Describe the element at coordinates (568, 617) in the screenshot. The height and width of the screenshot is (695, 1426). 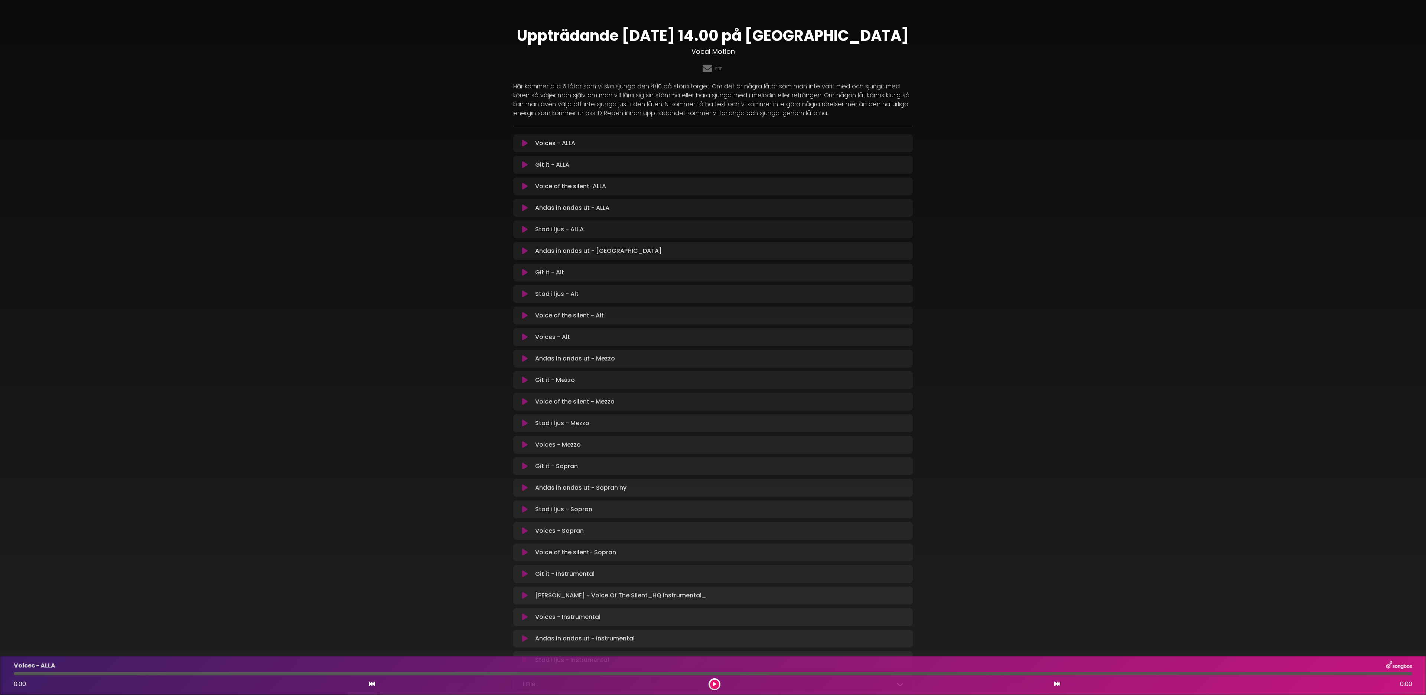
I see `p: Voices - Instrumental` at that location.